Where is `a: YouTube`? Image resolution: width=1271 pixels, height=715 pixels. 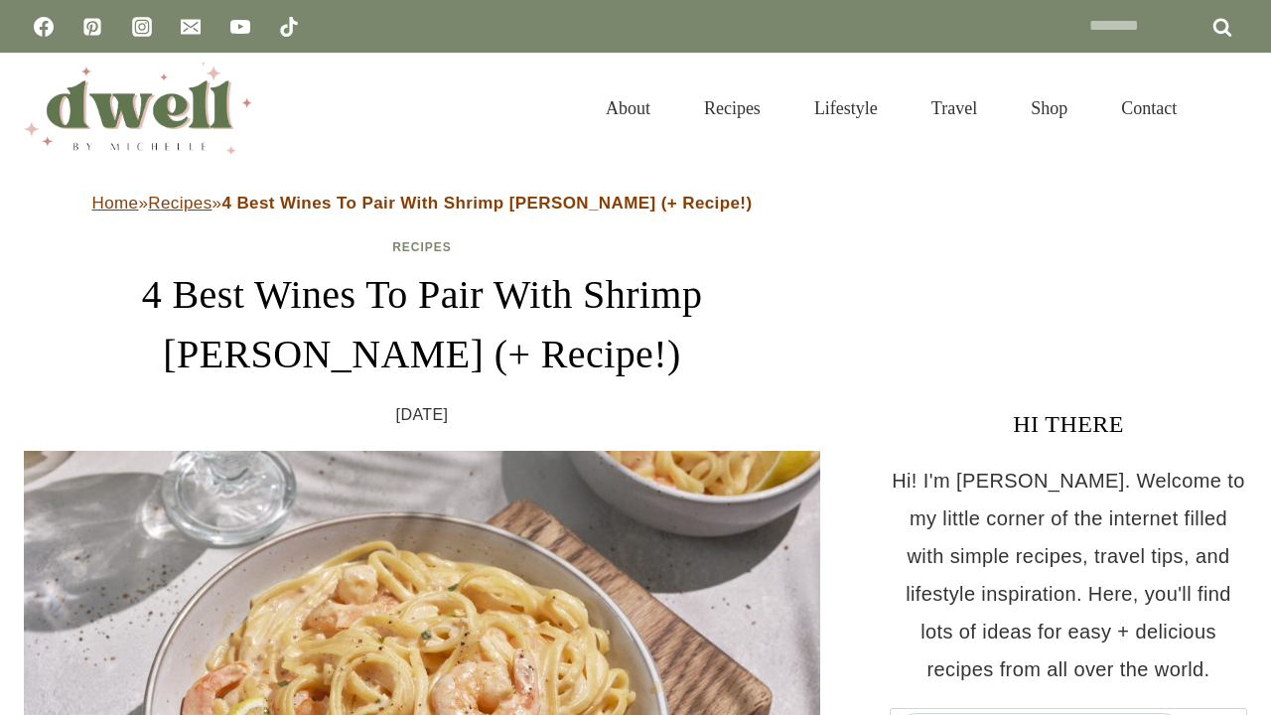 a: YouTube is located at coordinates (240, 27).